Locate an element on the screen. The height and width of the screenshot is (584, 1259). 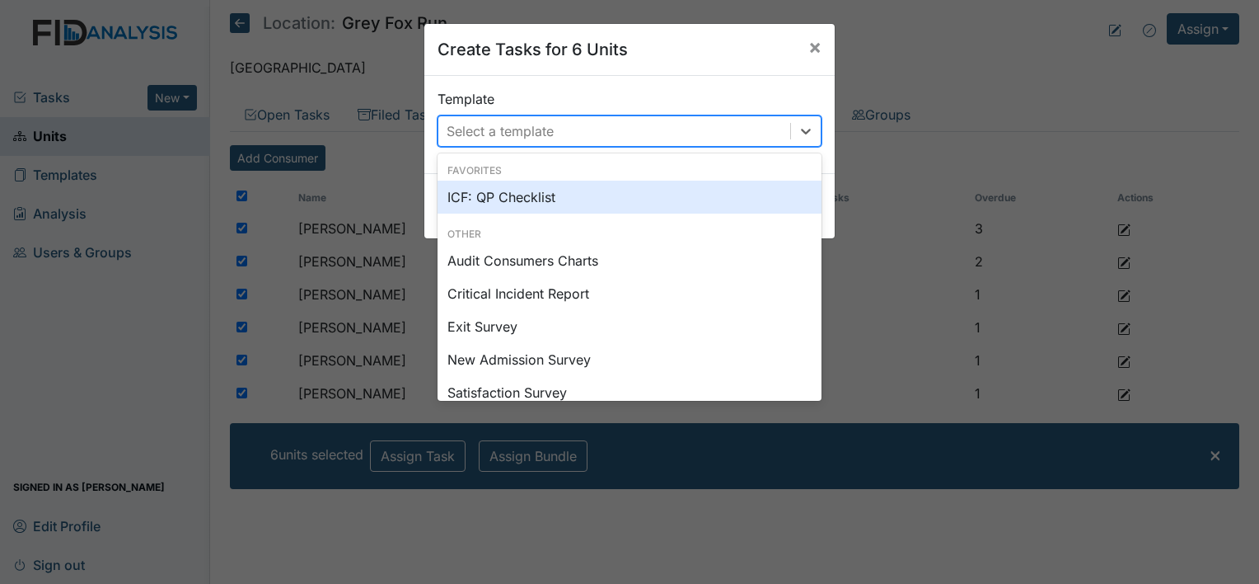
div: ICF: QP Checklist is located at coordinates (630, 197).